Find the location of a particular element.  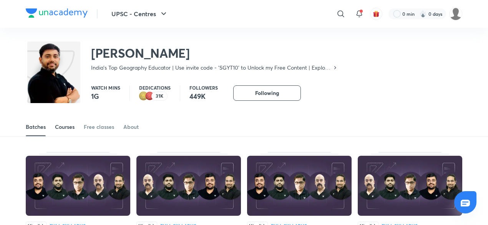

button: avatar is located at coordinates (376, 14).